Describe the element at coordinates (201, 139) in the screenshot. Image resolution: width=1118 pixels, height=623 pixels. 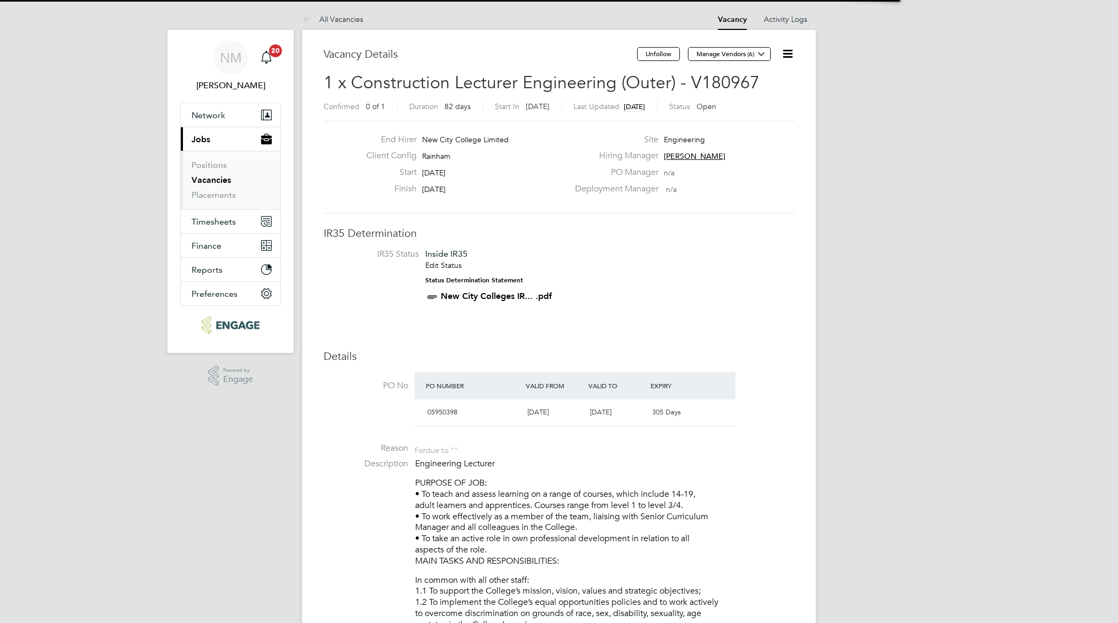
I see `span: Jobs` at that location.